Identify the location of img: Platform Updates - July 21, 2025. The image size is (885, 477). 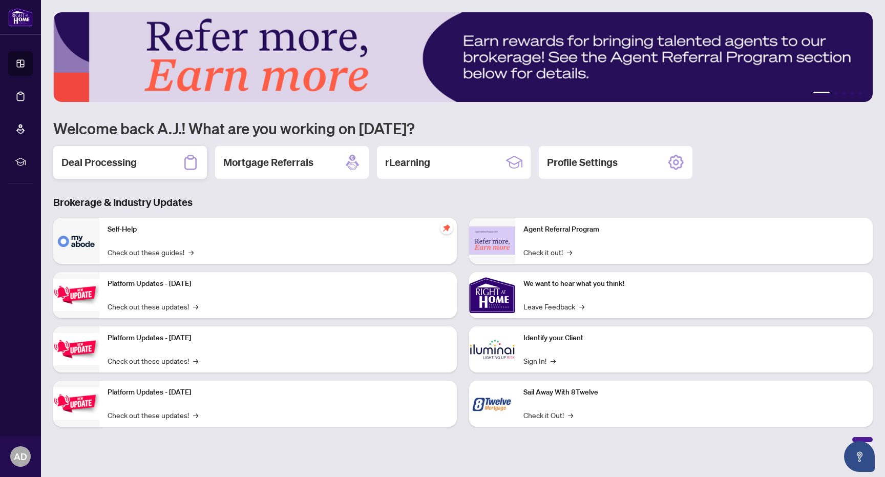
(76, 295).